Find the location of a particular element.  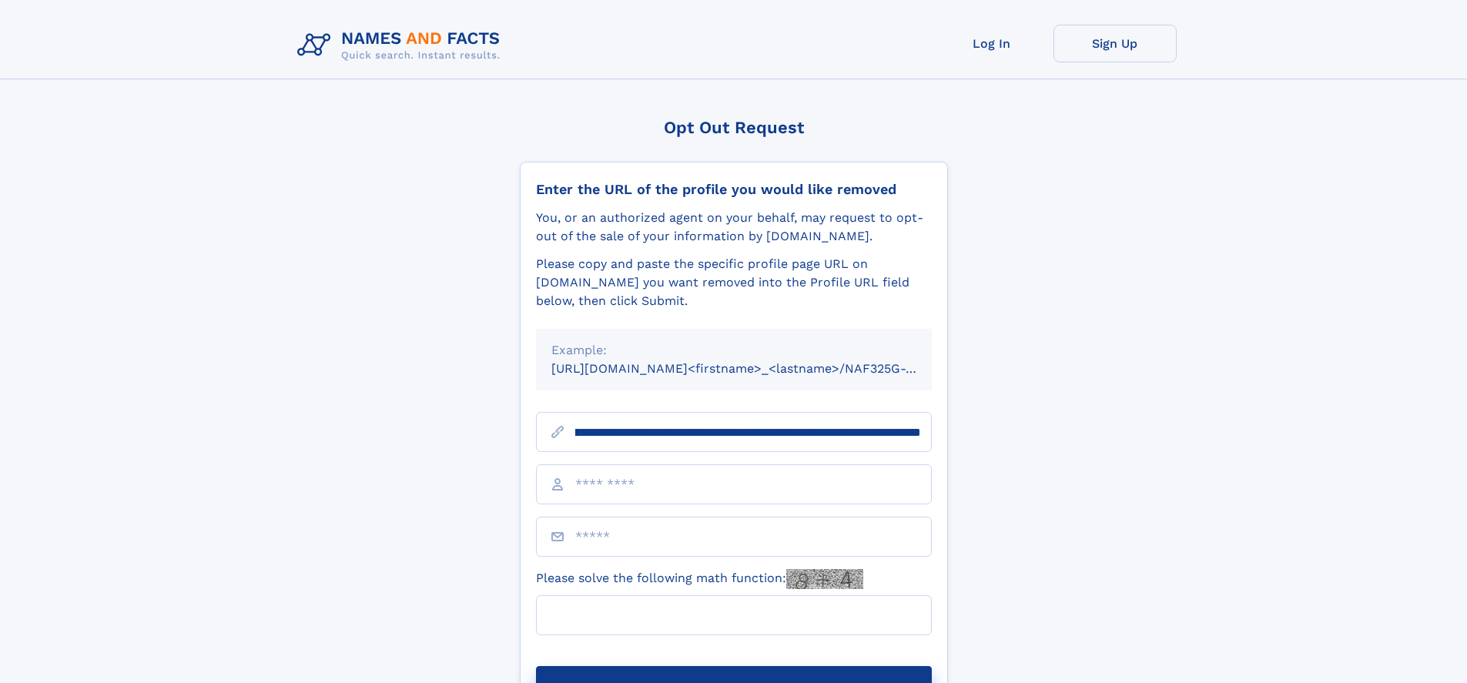

a: Sign Up is located at coordinates (1115, 43).